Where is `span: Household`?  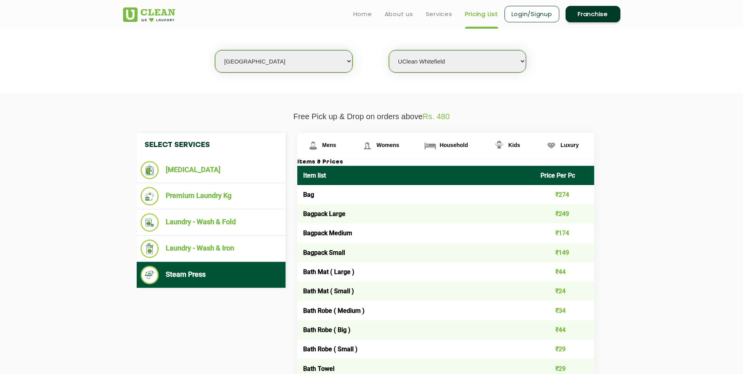
span: Household is located at coordinates (453, 145).